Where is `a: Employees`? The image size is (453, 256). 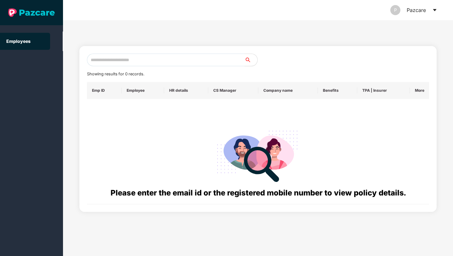 a: Employees is located at coordinates (18, 41).